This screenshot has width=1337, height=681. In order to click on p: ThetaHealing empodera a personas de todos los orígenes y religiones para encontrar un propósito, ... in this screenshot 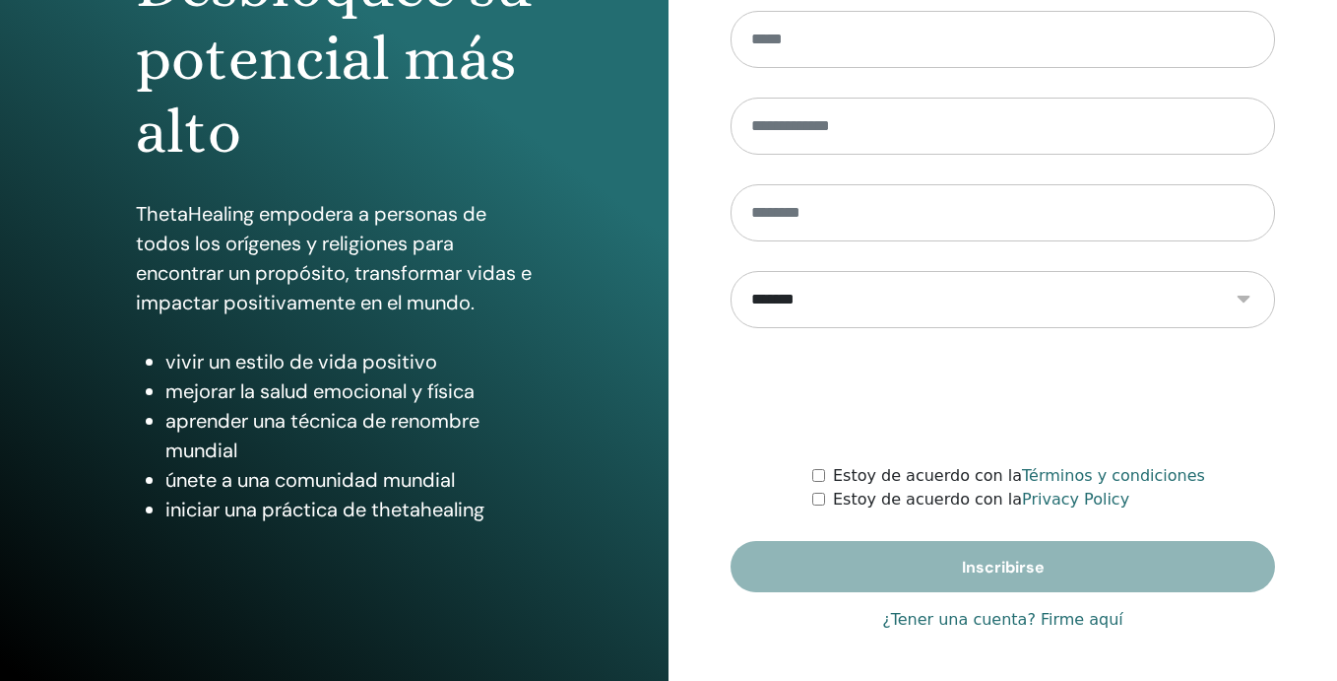, I will do `click(334, 258)`.